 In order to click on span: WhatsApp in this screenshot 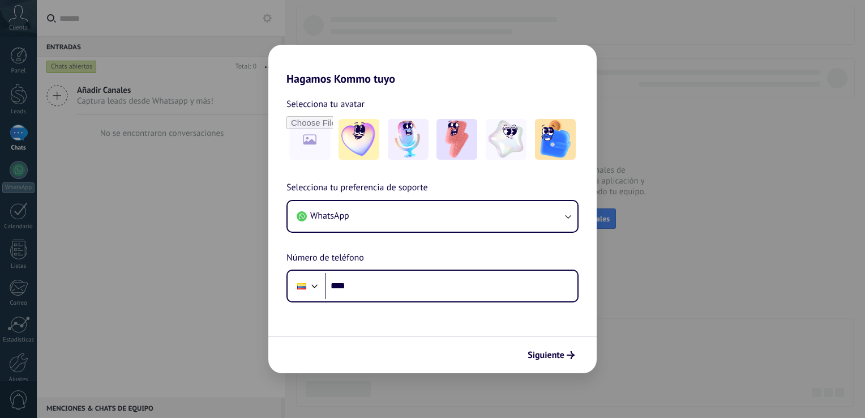, I will do `click(330, 216)`.